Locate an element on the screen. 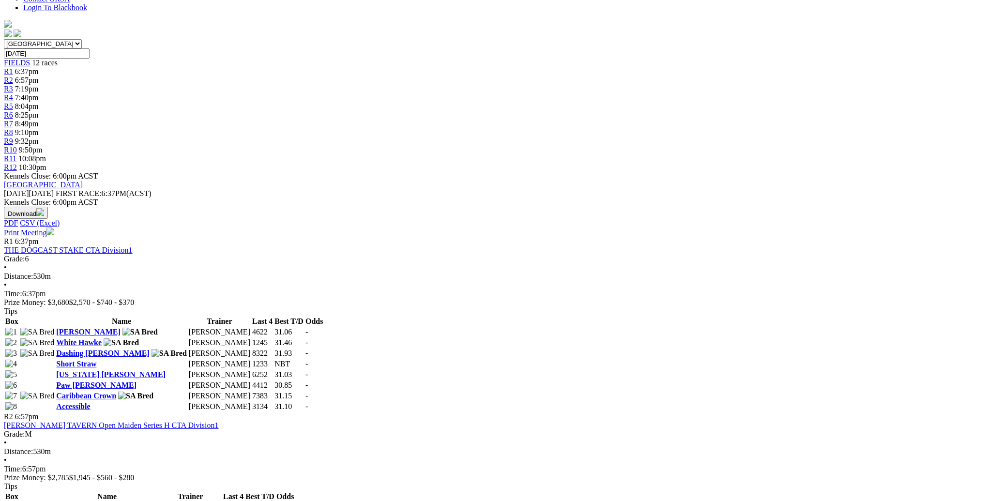  div: Prize Money: $2,785 is located at coordinates (500, 478).